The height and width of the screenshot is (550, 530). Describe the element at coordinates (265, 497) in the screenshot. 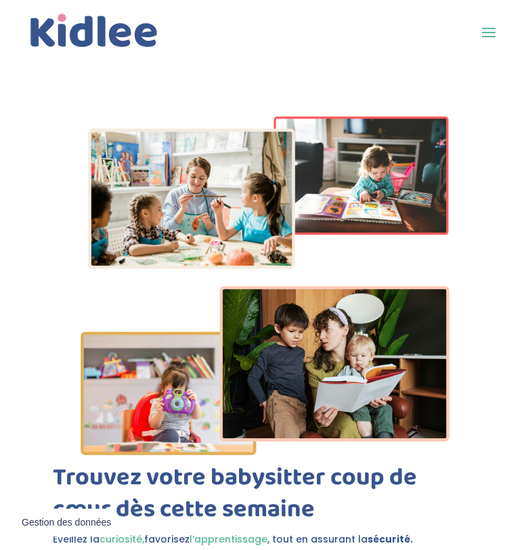

I see `h1: Trouvez votre babysitter coup de cœur dès cette semaine` at that location.